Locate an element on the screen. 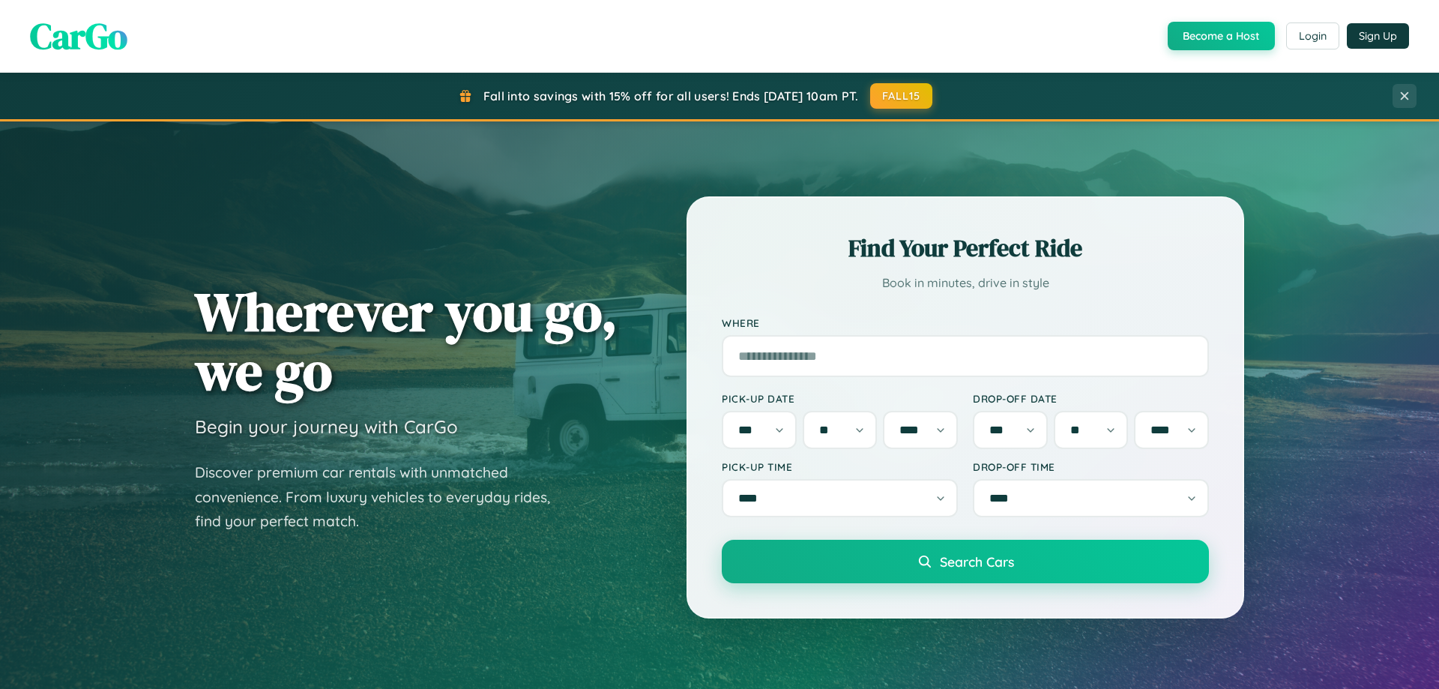  button: FALL15 is located at coordinates (902, 96).